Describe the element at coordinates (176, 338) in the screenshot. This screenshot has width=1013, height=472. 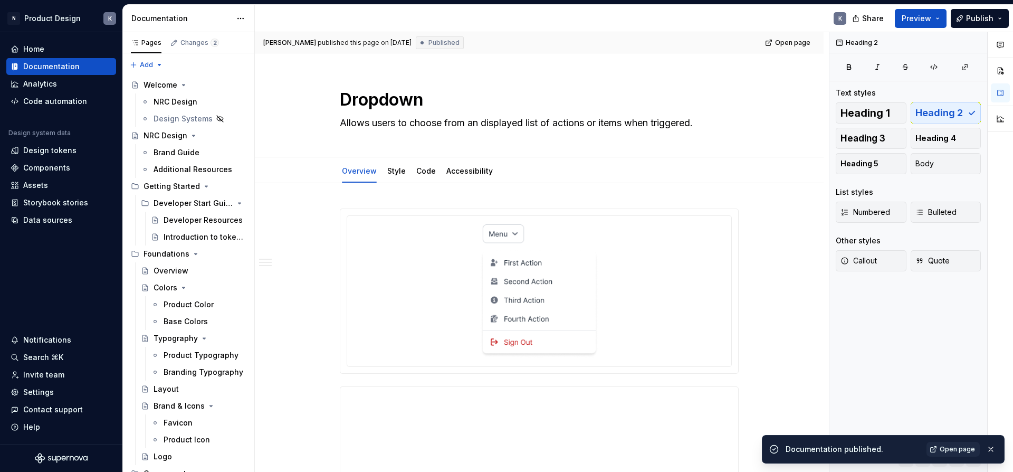
I see `div: Typography` at that location.